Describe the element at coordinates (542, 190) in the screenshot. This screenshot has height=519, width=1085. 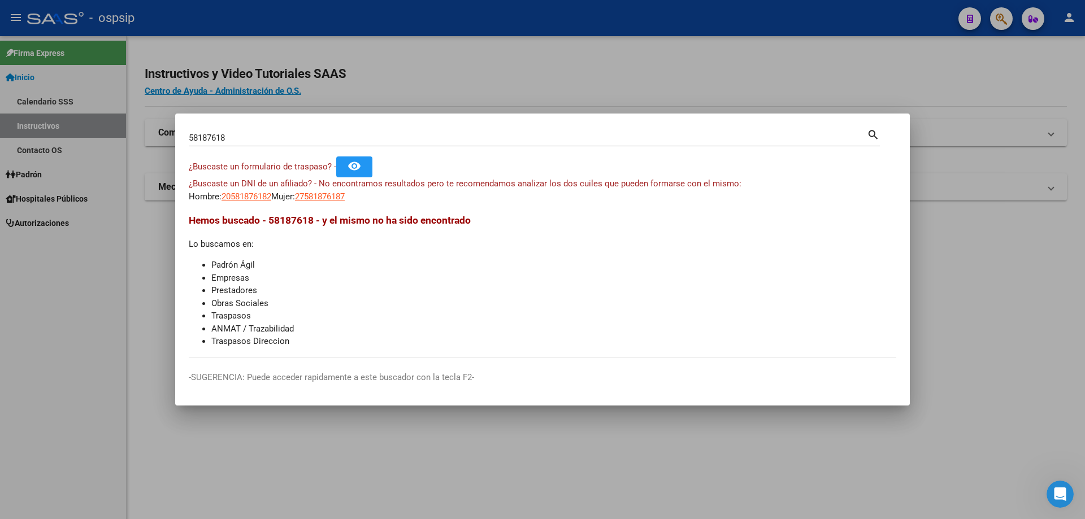
I see `div: Hombre: Mujer:` at that location.